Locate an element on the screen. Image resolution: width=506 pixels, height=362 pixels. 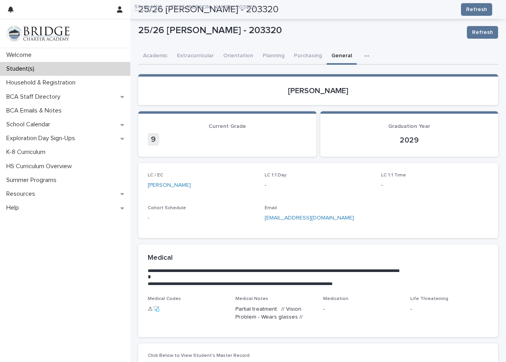
span: LC / EC is located at coordinates (155, 175).